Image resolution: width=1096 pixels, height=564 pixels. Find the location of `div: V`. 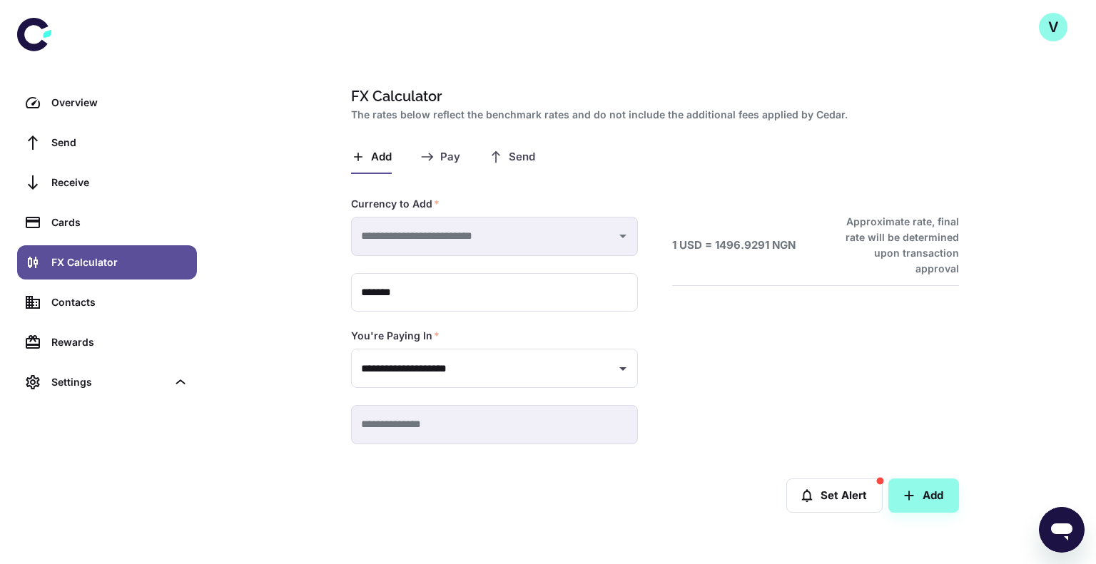

div: V is located at coordinates (1053, 27).